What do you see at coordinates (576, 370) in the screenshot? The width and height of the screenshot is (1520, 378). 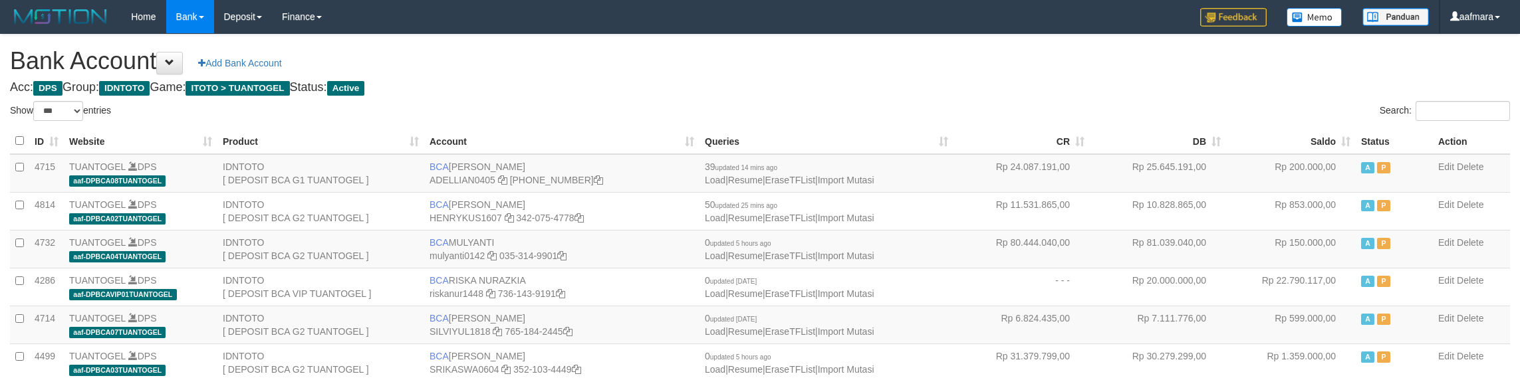 I see `a: Copy 3521034449 to clipboard` at bounding box center [576, 370].